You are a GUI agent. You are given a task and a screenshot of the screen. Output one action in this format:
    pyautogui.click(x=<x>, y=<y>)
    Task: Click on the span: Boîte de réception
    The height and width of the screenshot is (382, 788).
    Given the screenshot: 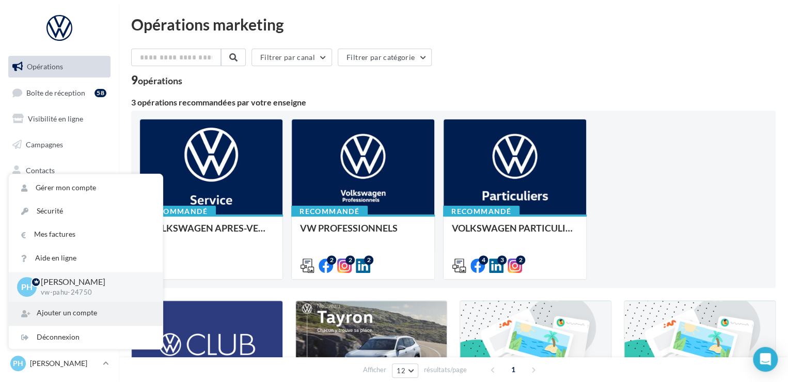 What is the action you would take?
    pyautogui.click(x=56, y=92)
    